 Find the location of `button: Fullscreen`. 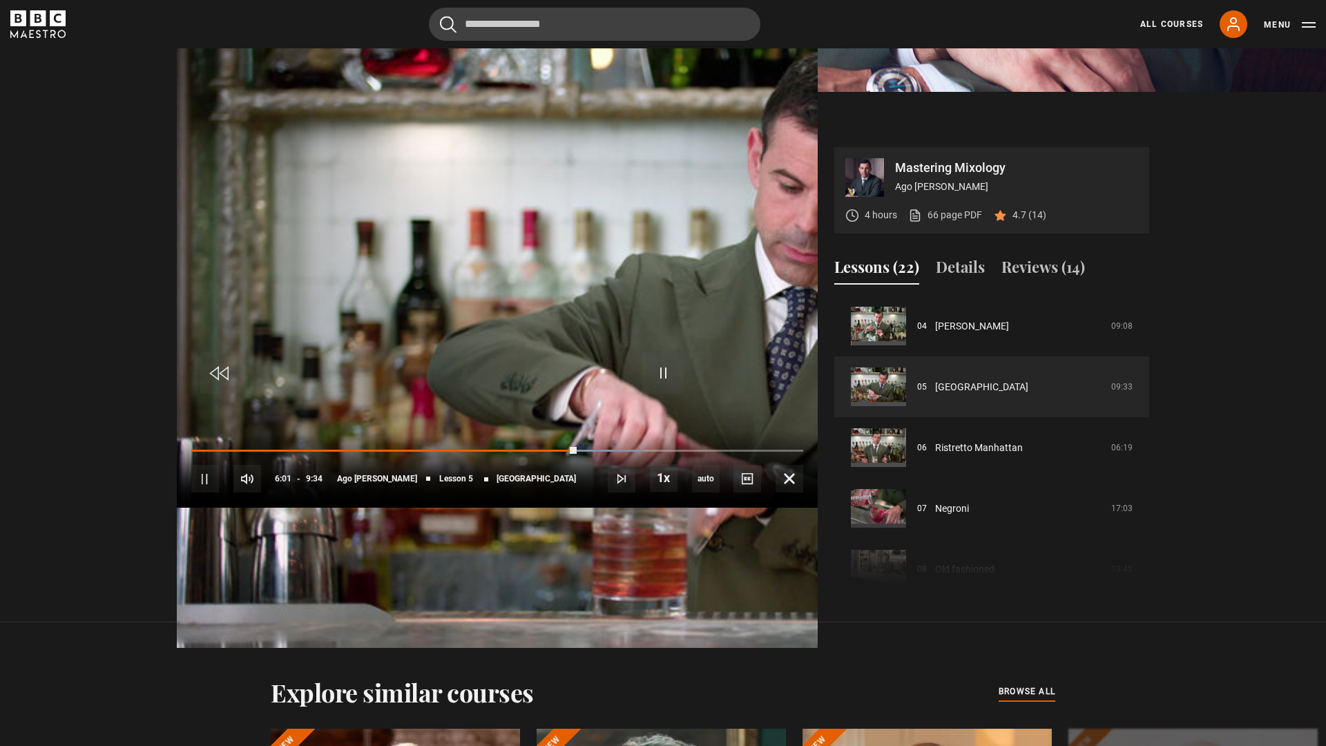

button: Fullscreen is located at coordinates (789, 479).